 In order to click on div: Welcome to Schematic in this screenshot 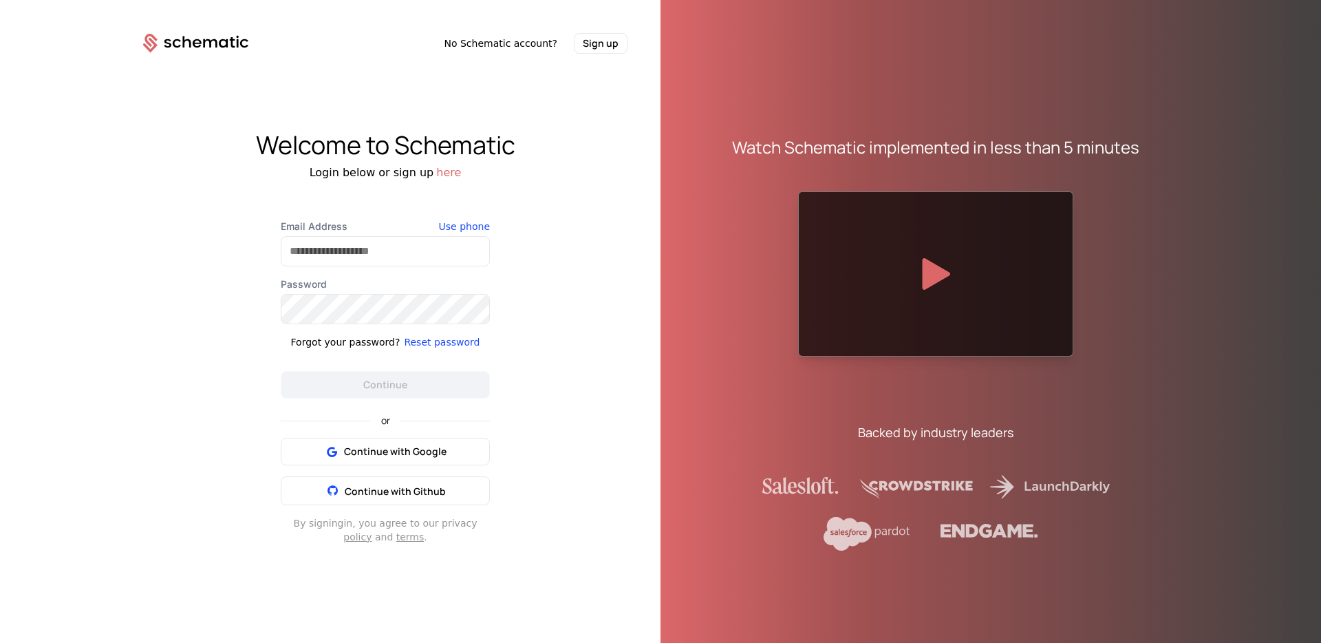, I will do `click(385, 145)`.